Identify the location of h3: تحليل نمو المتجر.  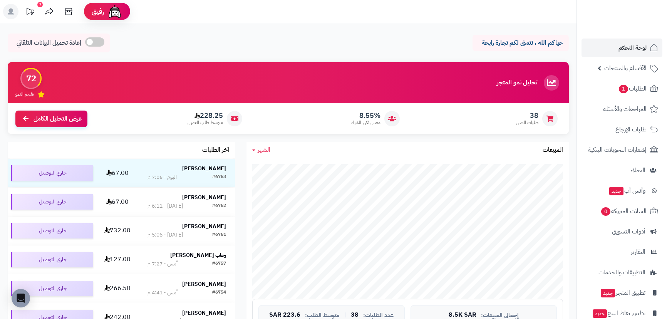
(517, 83).